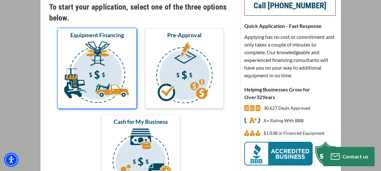 This screenshot has height=171, width=381. I want to click on h4: To start your application, select one of the three options below., so click(141, 13).